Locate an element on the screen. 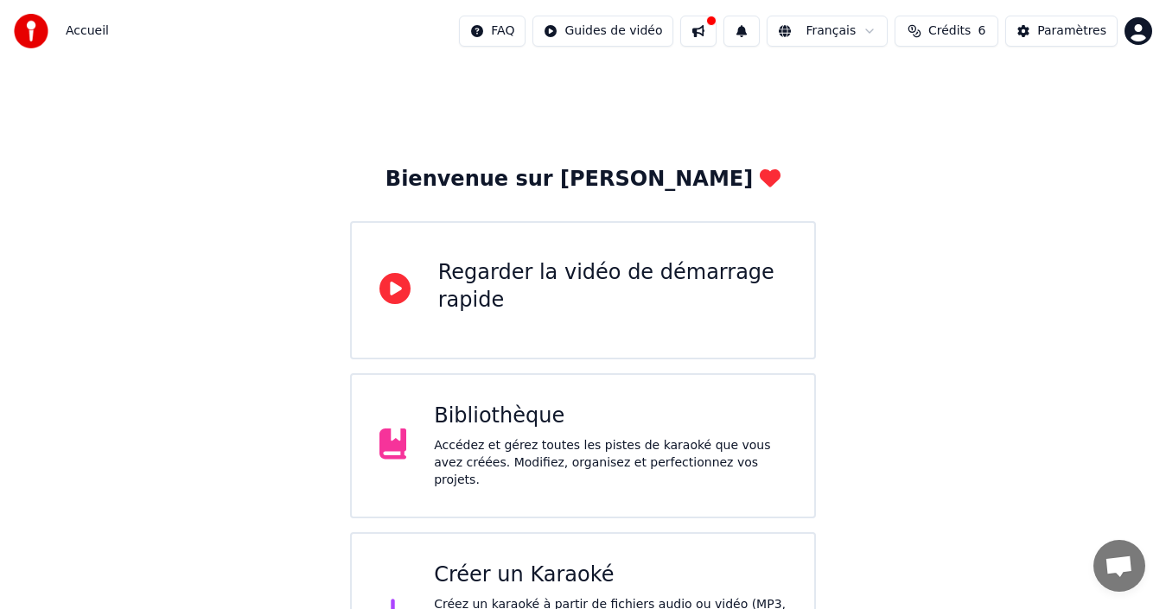 The width and height of the screenshot is (1166, 609). div: Accédez et gérez toutes les pistes de karaoké que vous avez créées. Modifiez, organisez et perfec... is located at coordinates (610, 463).